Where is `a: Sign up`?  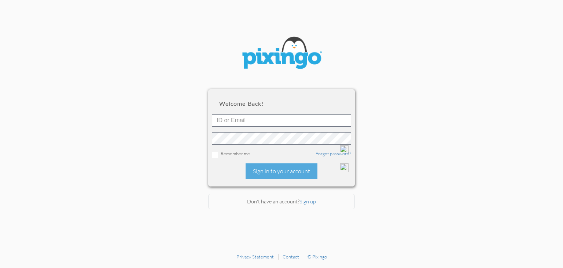
a: Sign up is located at coordinates (308, 201).